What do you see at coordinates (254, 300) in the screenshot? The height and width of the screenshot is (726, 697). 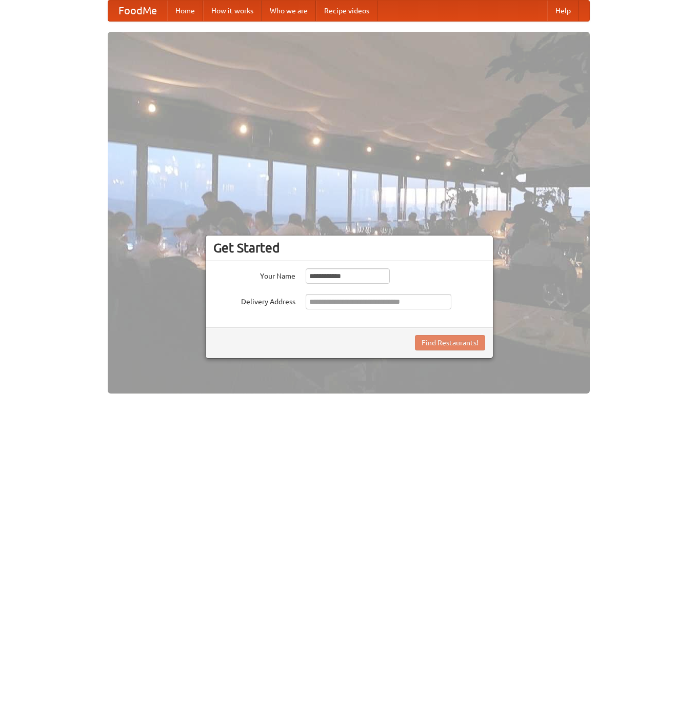 I see `label: Delivery Address` at bounding box center [254, 300].